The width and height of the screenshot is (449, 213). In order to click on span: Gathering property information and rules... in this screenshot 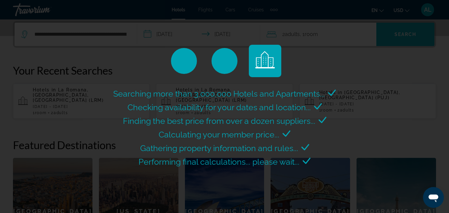, I will do `click(219, 148)`.